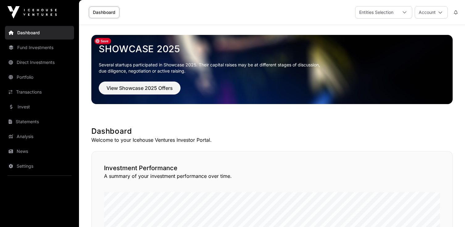 This screenshot has height=227, width=465. What do you see at coordinates (39, 151) in the screenshot?
I see `a: News` at bounding box center [39, 151].